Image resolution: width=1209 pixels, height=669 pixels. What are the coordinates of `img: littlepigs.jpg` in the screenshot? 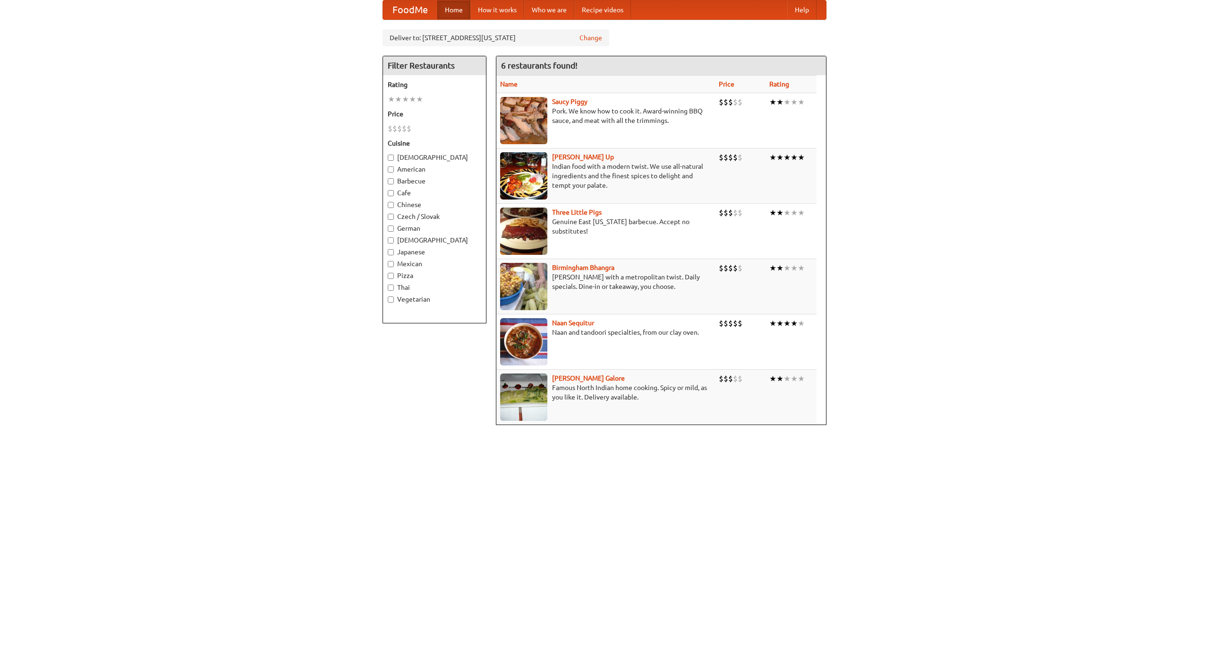 It's located at (524, 231).